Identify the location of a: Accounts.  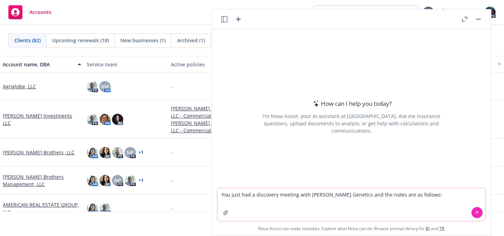
(30, 12).